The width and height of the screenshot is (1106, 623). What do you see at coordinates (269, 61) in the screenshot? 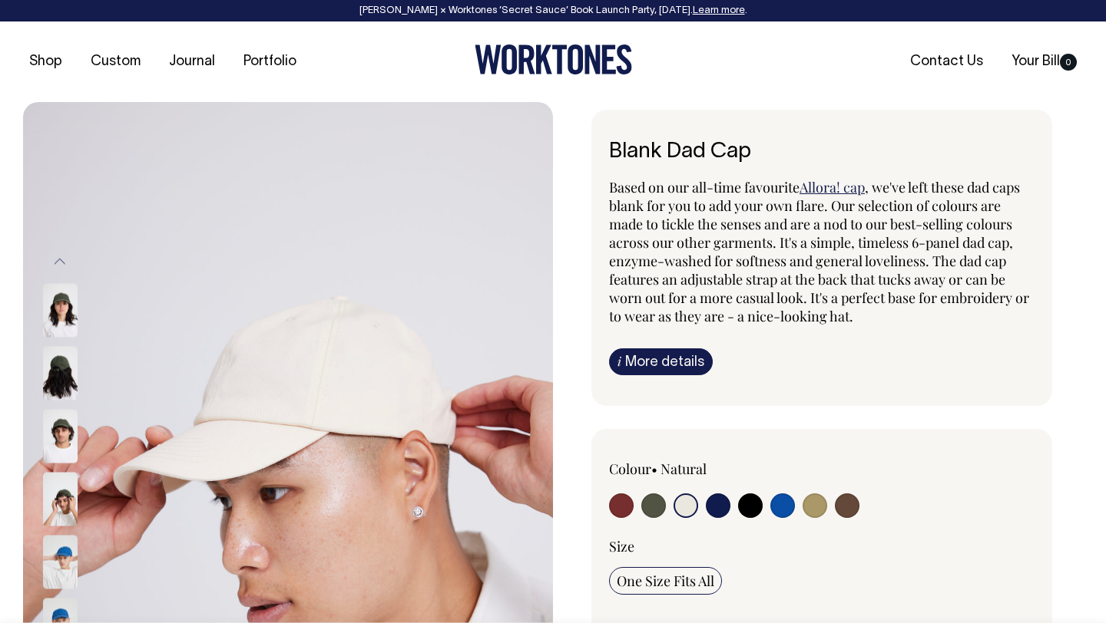
I see `a: Portfolio` at bounding box center [269, 61].